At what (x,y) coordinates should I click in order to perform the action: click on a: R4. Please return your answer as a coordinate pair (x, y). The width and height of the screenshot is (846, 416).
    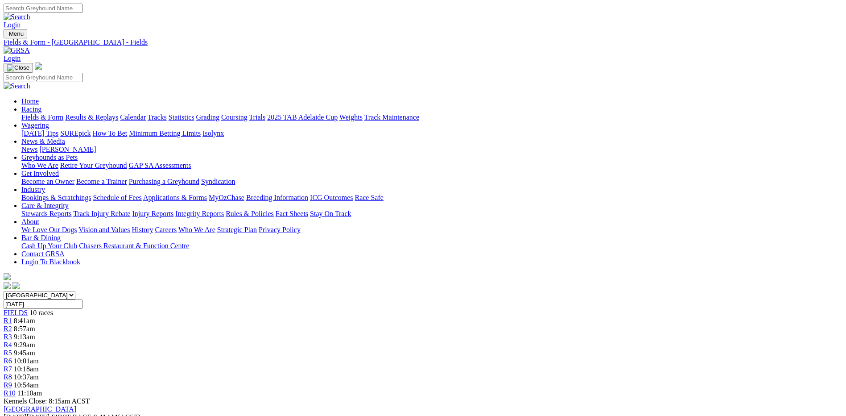
    Looking at the image, I should click on (8, 344).